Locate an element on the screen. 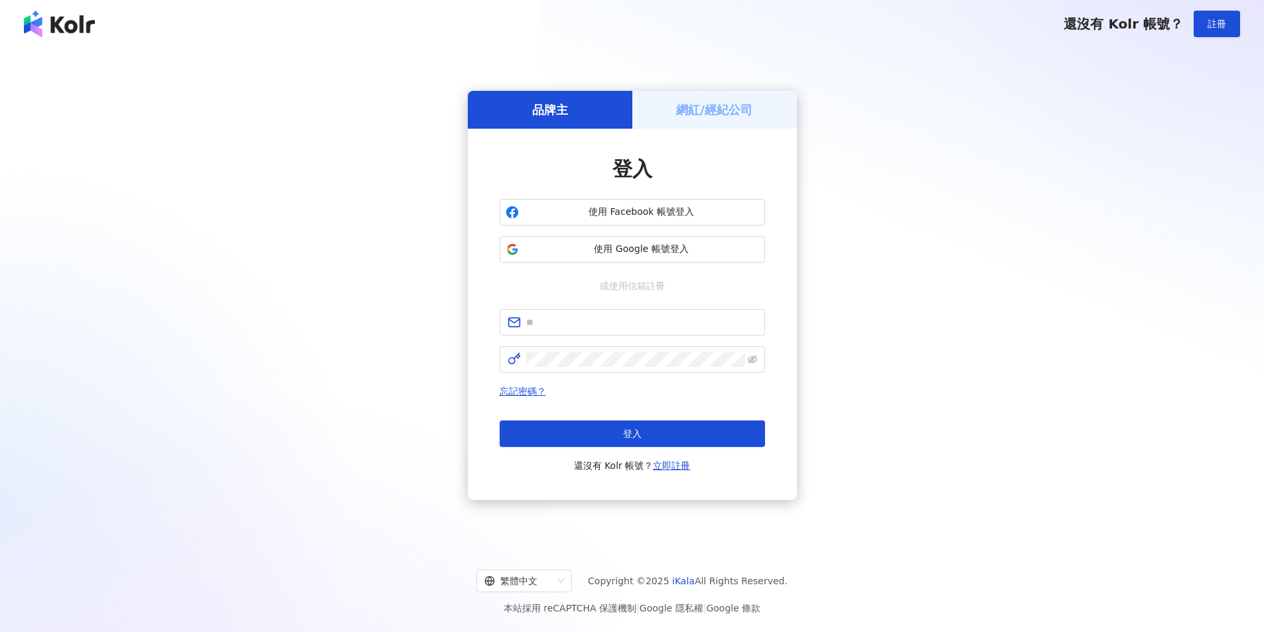  button: 使用 Google 帳號登入 is located at coordinates (632, 249).